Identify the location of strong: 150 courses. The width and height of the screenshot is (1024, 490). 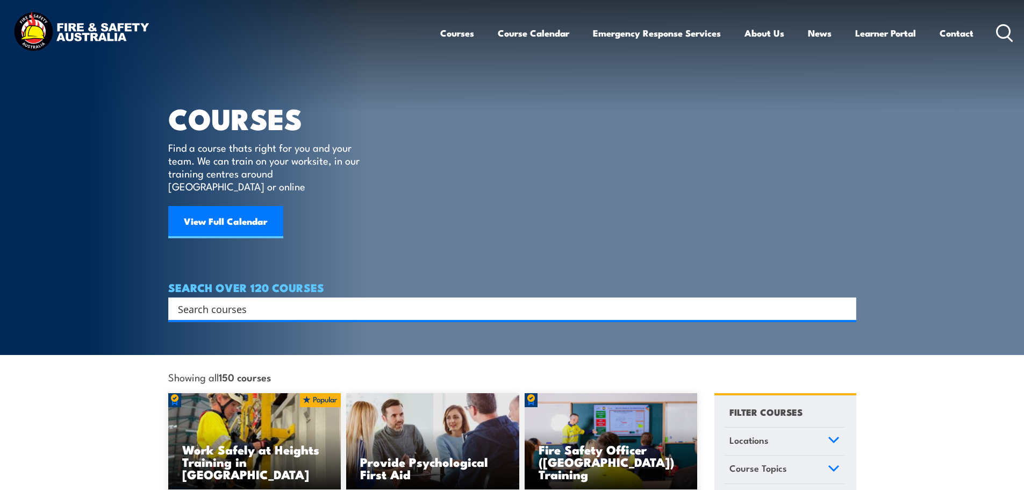
(245, 376).